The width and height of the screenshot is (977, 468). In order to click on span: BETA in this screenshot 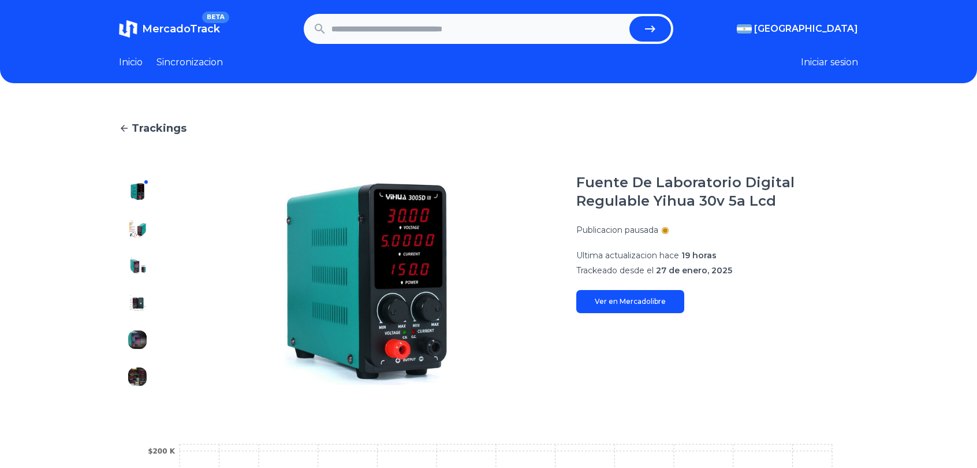, I will do `click(215, 17)`.